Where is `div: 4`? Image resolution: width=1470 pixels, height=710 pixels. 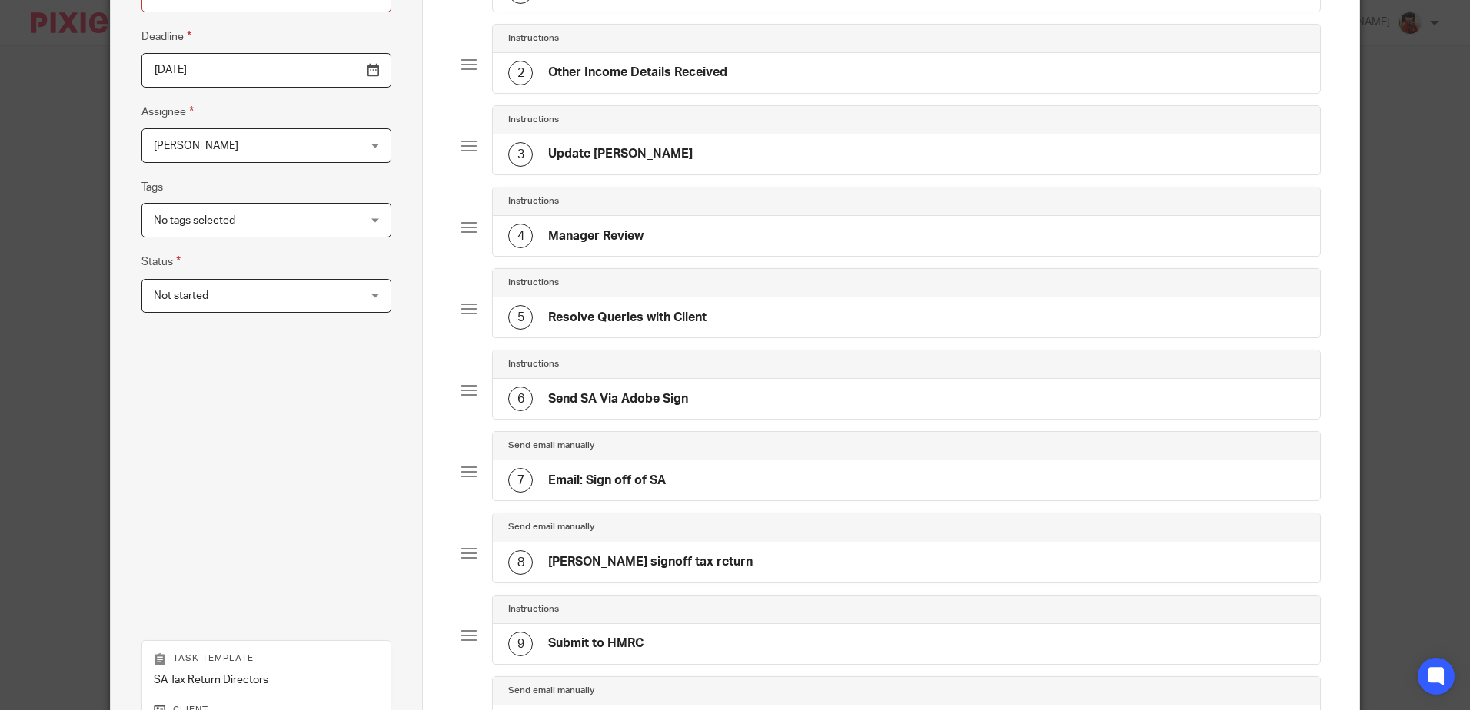 div: 4 is located at coordinates (520, 236).